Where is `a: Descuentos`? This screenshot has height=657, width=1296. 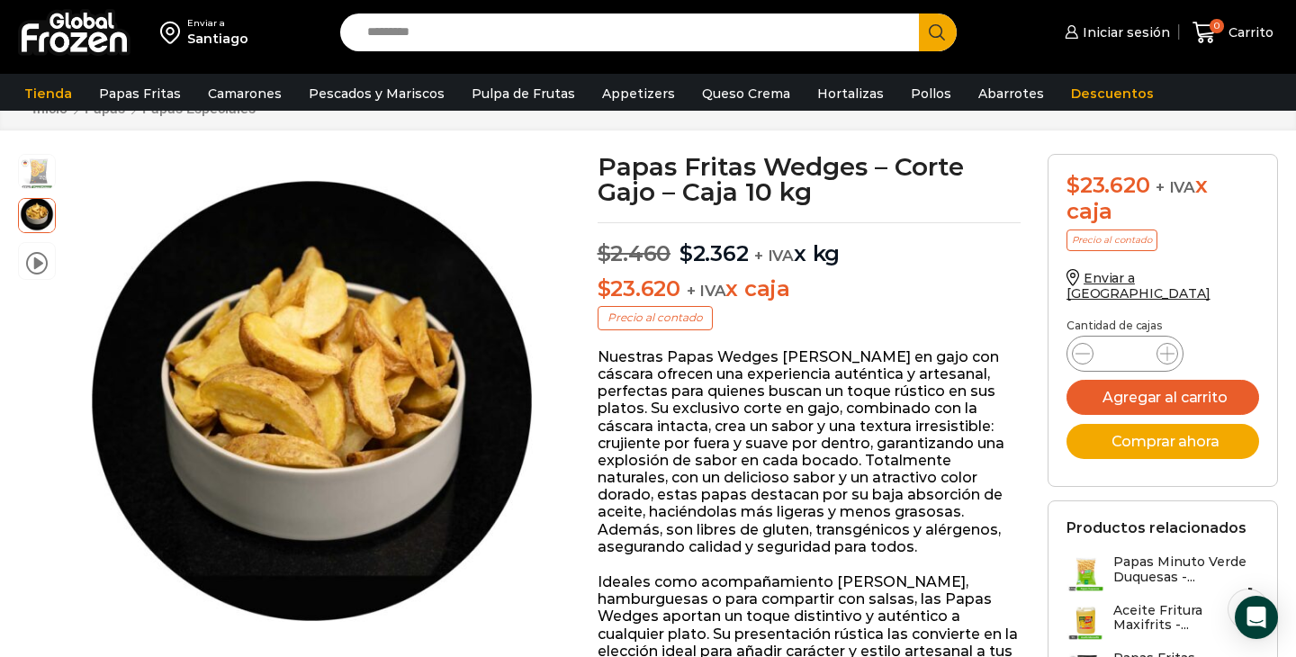
a: Descuentos is located at coordinates (1112, 94).